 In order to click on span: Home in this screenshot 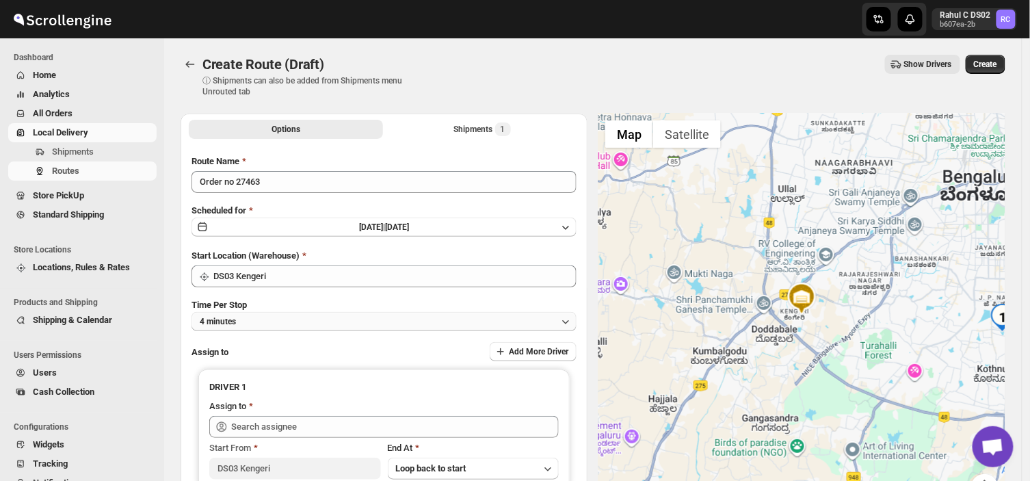, I will do `click(44, 75)`.